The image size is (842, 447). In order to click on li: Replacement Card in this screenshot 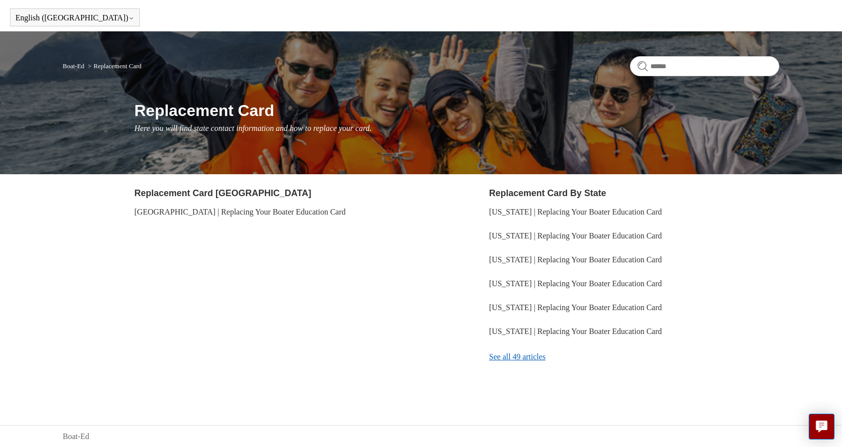, I will do `click(114, 66)`.